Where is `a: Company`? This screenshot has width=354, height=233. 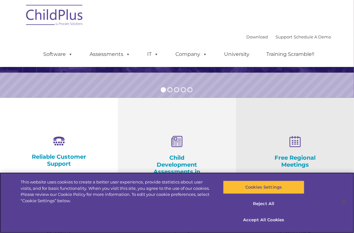 a: Company is located at coordinates (191, 54).